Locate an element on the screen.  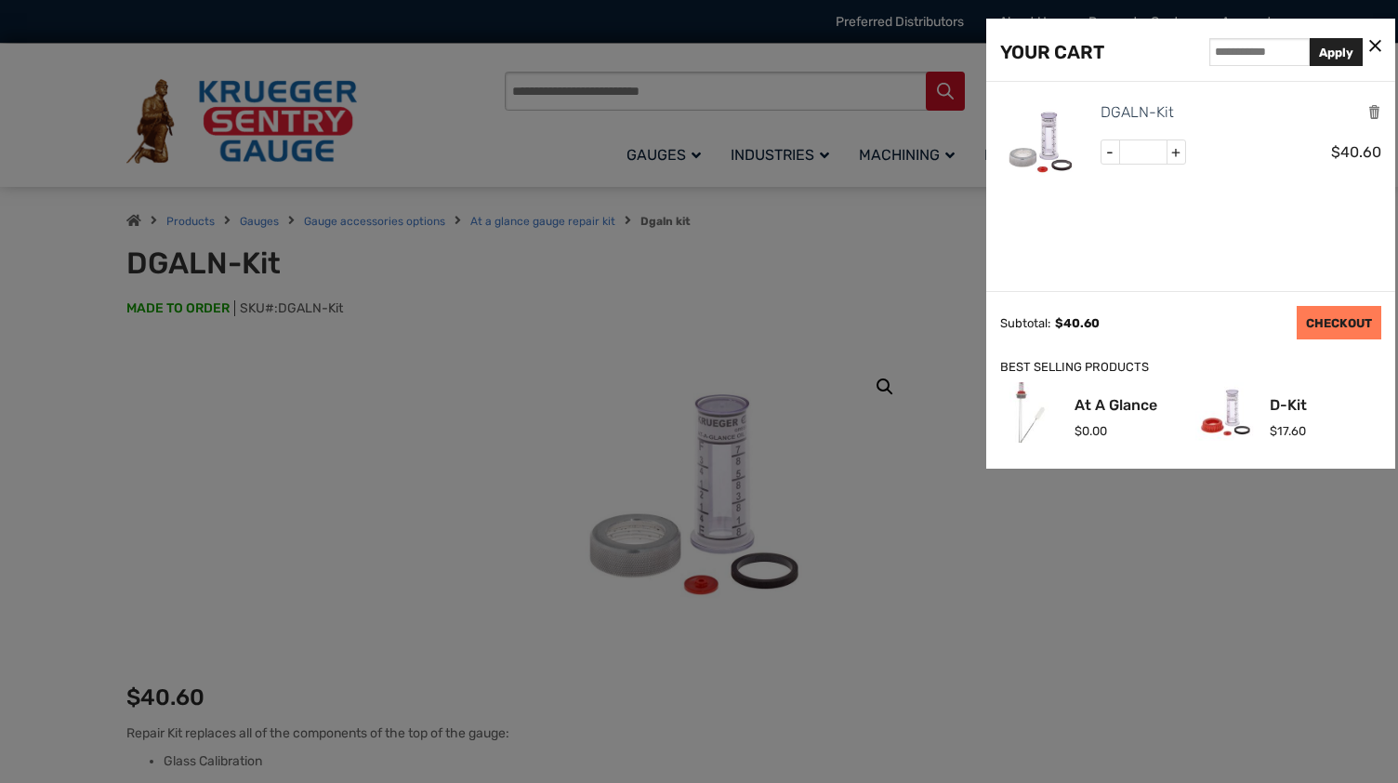
div: BEST SELLING PRODUCTS is located at coordinates (1191, 367).